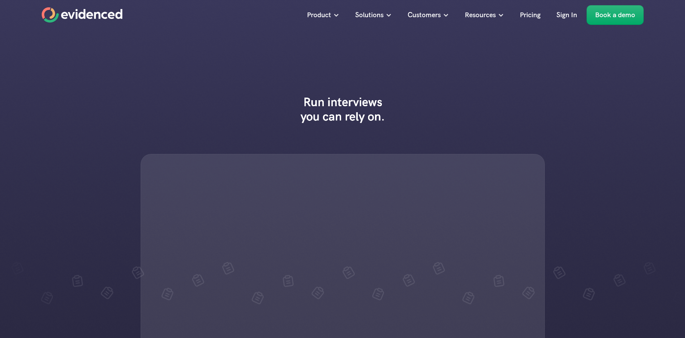 This screenshot has width=685, height=338. What do you see at coordinates (615, 15) in the screenshot?
I see `a: Book a demo` at bounding box center [615, 15].